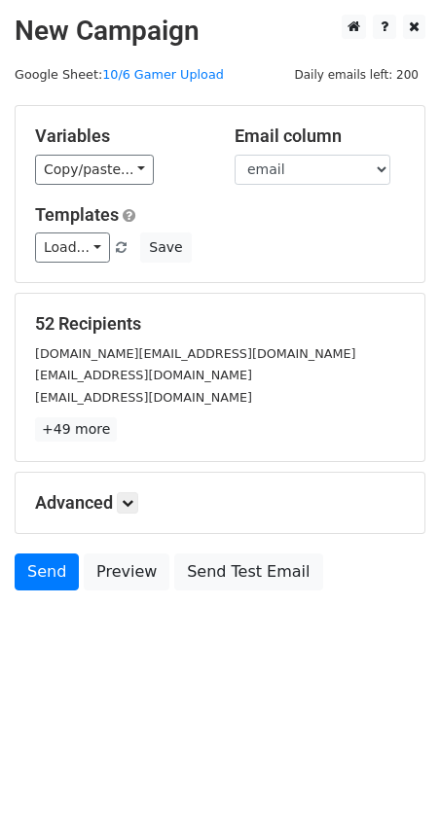 This screenshot has width=440, height=819. I want to click on a: Send, so click(47, 572).